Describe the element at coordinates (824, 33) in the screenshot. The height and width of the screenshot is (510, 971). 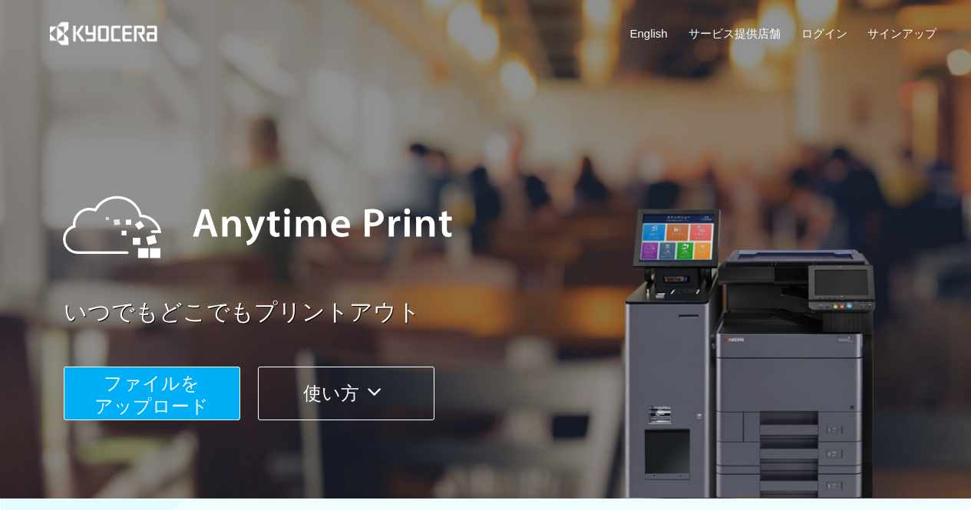
I see `a: ログイン` at that location.